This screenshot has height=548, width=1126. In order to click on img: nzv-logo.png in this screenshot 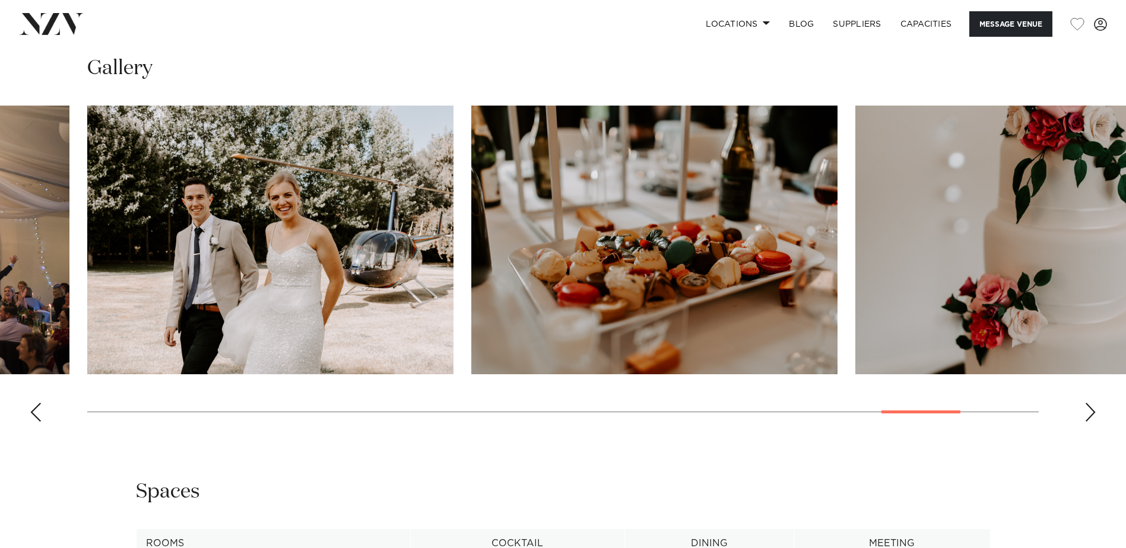, I will do `click(51, 24)`.